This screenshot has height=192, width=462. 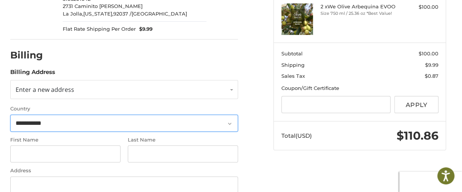 I want to click on span: Shipping, so click(x=293, y=65).